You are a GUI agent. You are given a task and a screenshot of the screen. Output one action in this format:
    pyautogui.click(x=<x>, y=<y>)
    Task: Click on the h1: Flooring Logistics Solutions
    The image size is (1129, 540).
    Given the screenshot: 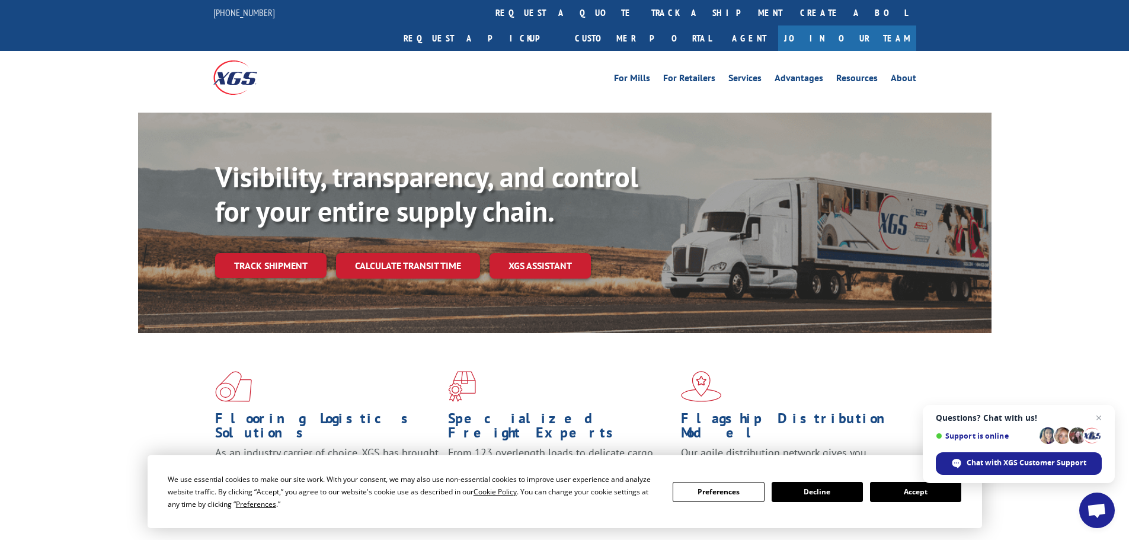 What is the action you would take?
    pyautogui.click(x=327, y=428)
    